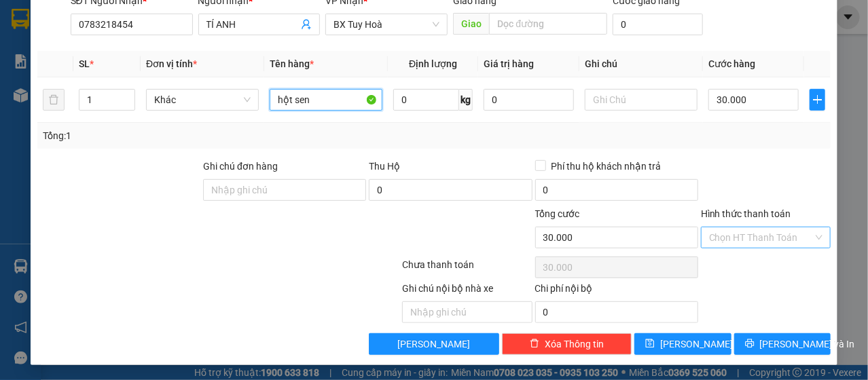 The width and height of the screenshot is (868, 380). Describe the element at coordinates (284, 190) in the screenshot. I see `input: Ghi chú đơn hàng` at that location.